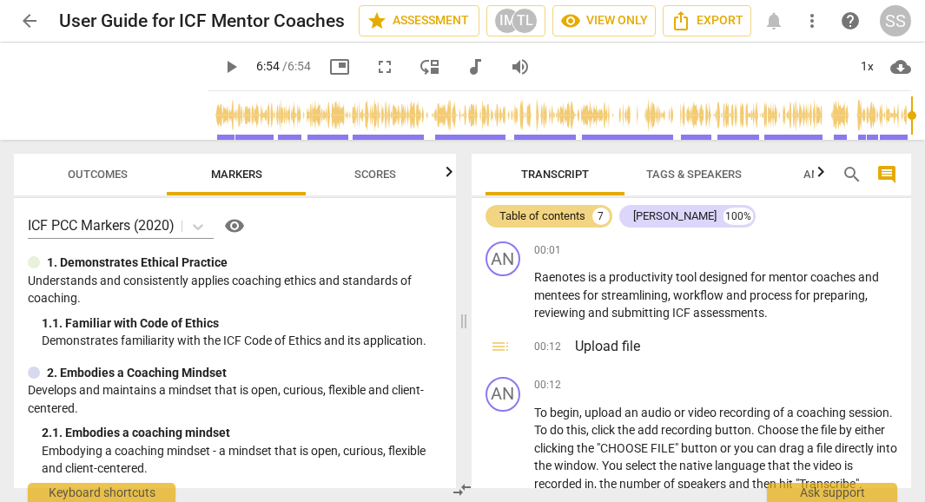 The height and width of the screenshot is (502, 925). What do you see at coordinates (561, 277) in the screenshot?
I see `span: Raenotes` at bounding box center [561, 277].